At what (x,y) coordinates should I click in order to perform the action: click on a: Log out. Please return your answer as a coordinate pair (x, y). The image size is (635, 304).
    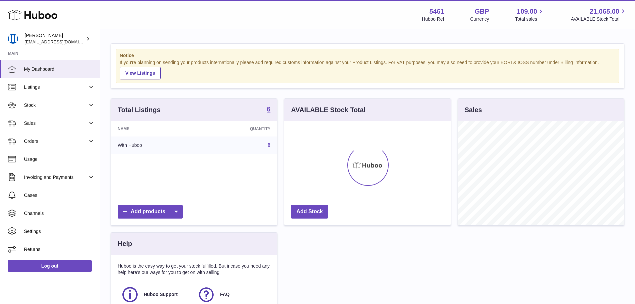
    Looking at the image, I should click on (50, 266).